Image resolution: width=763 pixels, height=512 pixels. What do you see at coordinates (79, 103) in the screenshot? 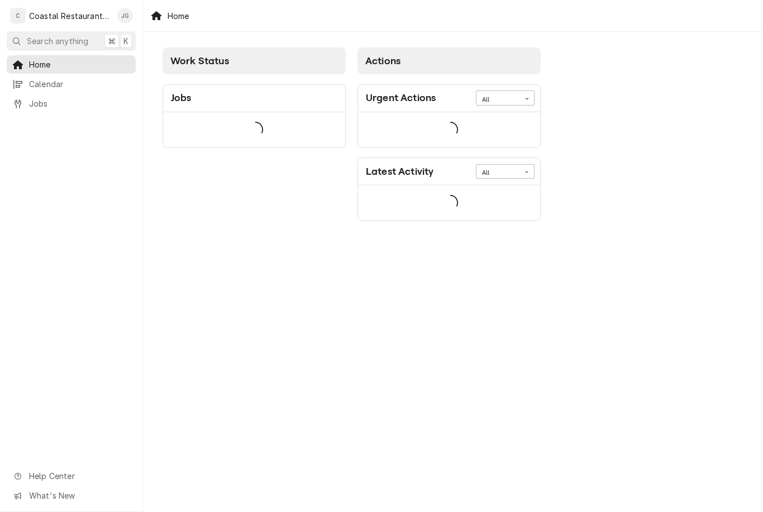
I see `span: Jobs` at bounding box center [79, 103].